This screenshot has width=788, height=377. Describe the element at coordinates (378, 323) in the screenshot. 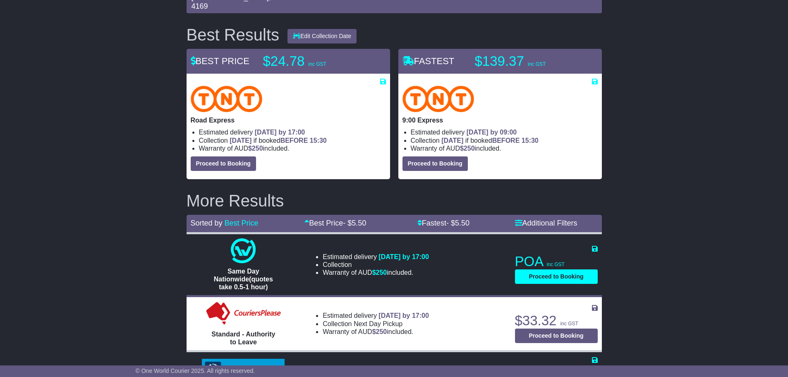

I see `span: Next Day Pickup` at that location.